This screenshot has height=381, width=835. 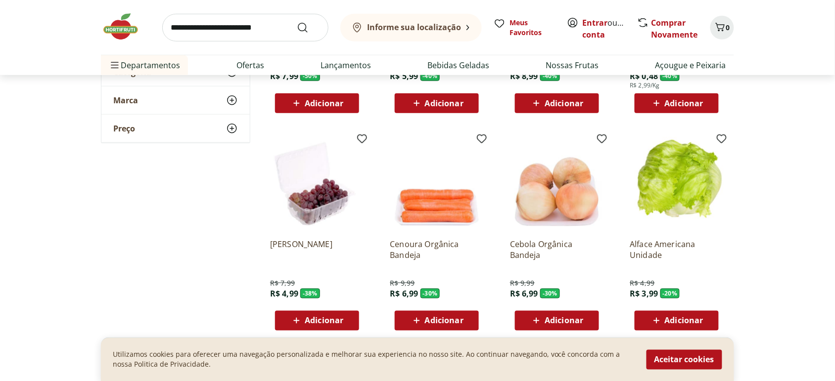 What do you see at coordinates (677, 250) in the screenshot?
I see `a: Alface Americana Unidade` at bounding box center [677, 250].